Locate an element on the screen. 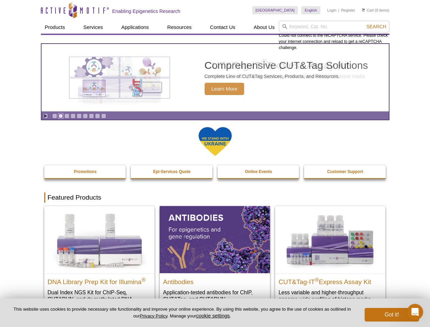 The image size is (430, 327). p: This website uses cookies to provide necessary site functionality and improve your online experie... is located at coordinates (182, 313).